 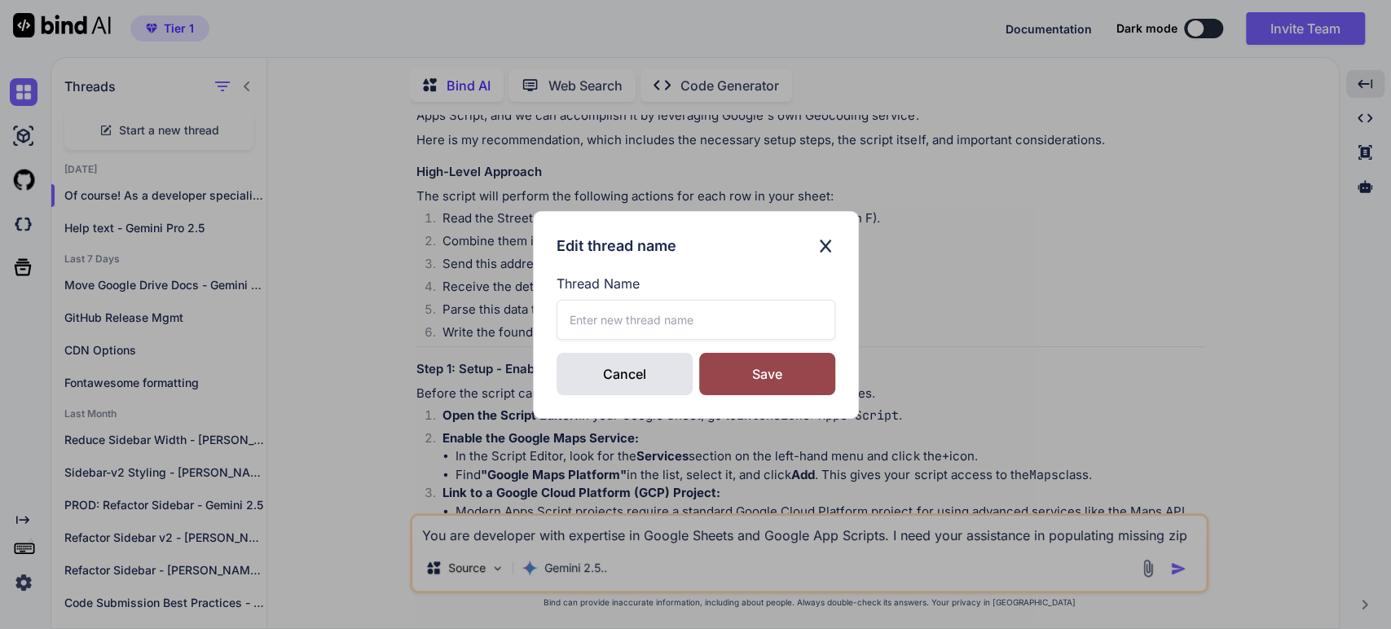 I want to click on div: Save, so click(x=767, y=374).